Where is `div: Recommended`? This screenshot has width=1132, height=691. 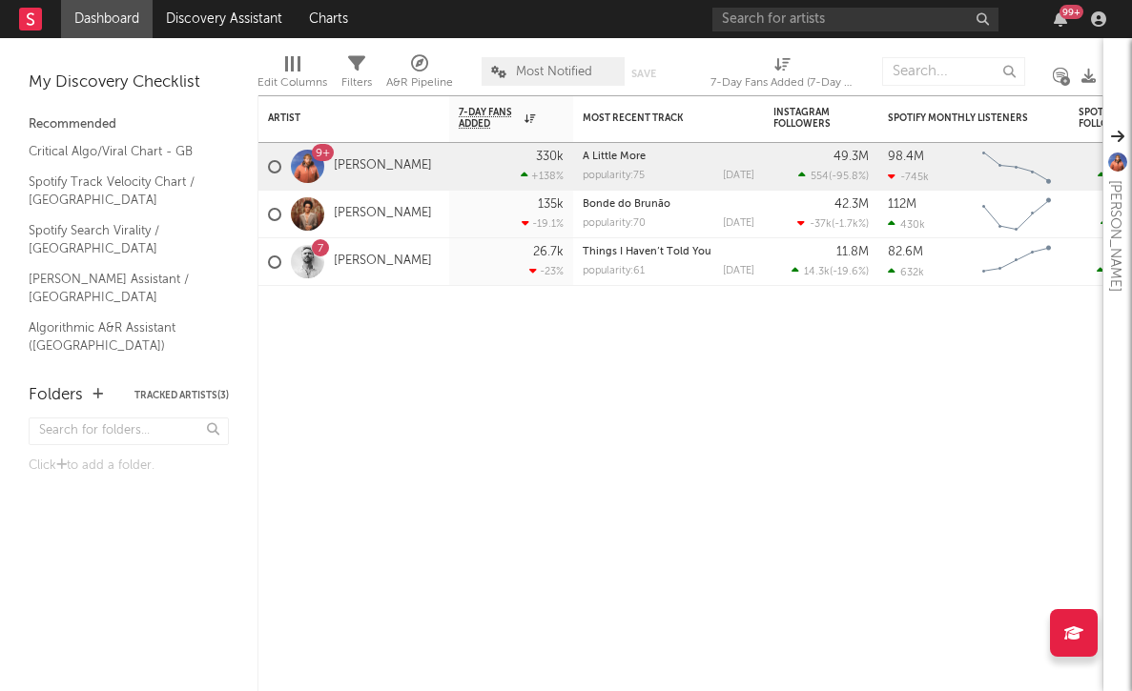
div: Recommended is located at coordinates (129, 125).